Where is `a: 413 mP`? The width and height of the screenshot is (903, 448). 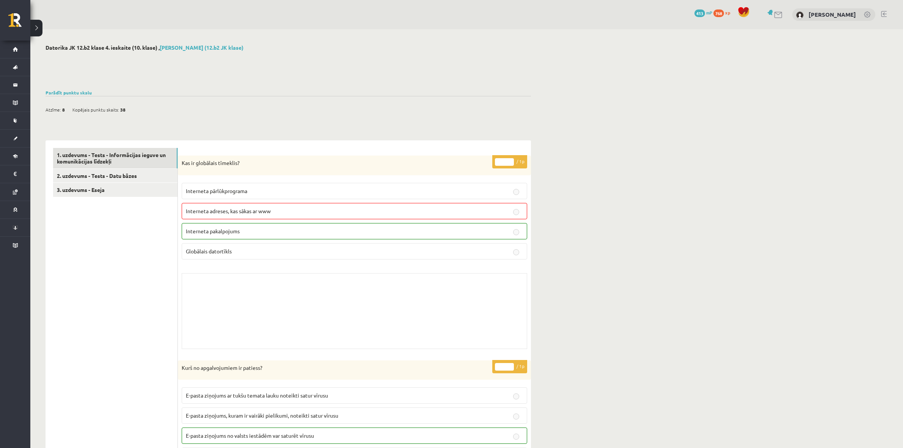
a: 413 mP is located at coordinates (703, 13).